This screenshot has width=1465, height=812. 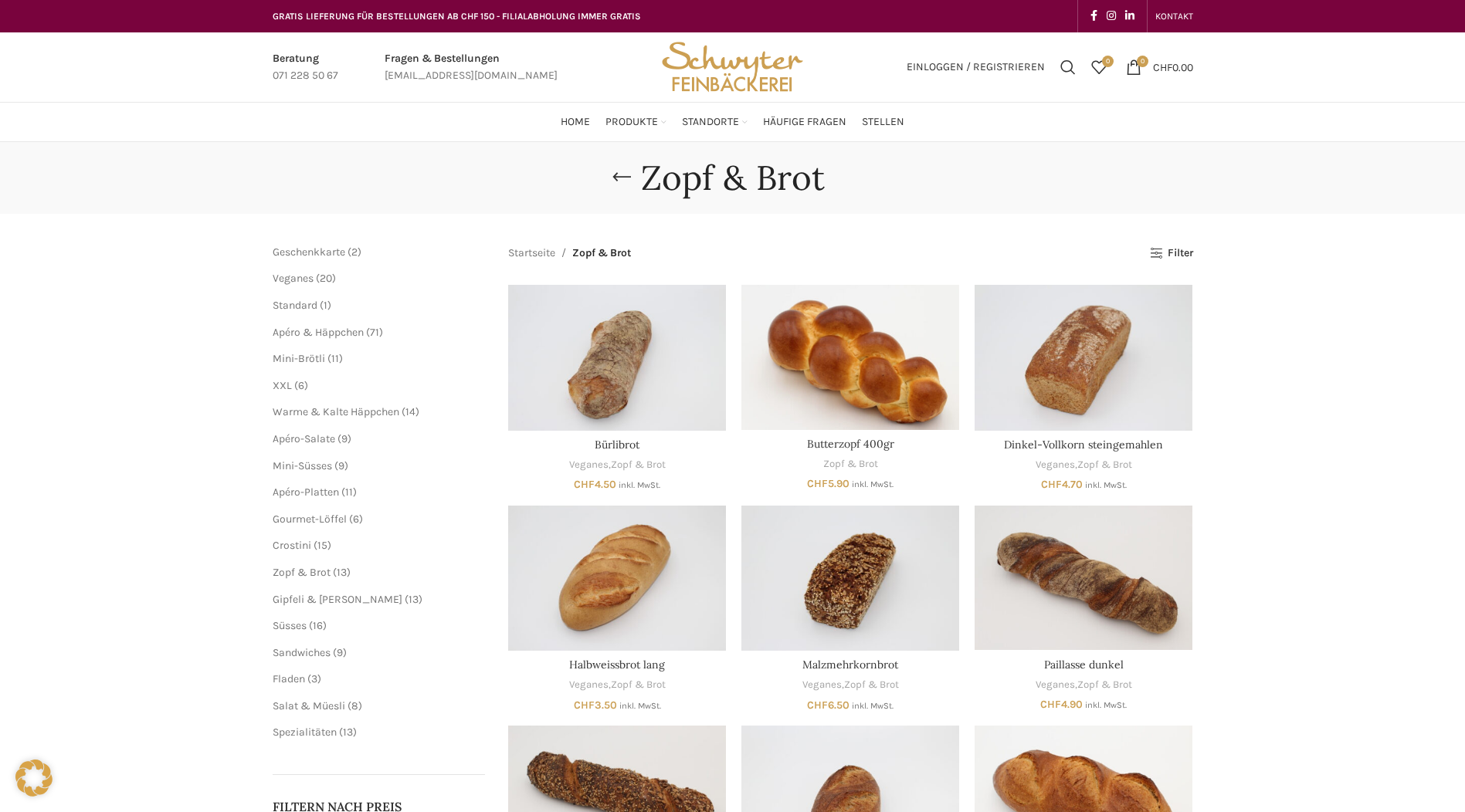 I want to click on h1: Zopf & Brot, so click(x=732, y=178).